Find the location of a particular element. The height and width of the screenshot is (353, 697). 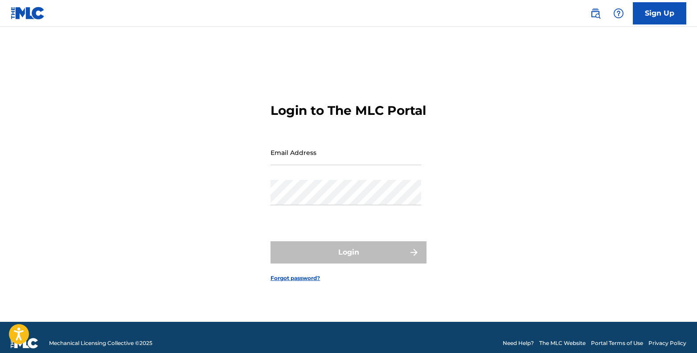

img: MLC Logo is located at coordinates (28, 13).